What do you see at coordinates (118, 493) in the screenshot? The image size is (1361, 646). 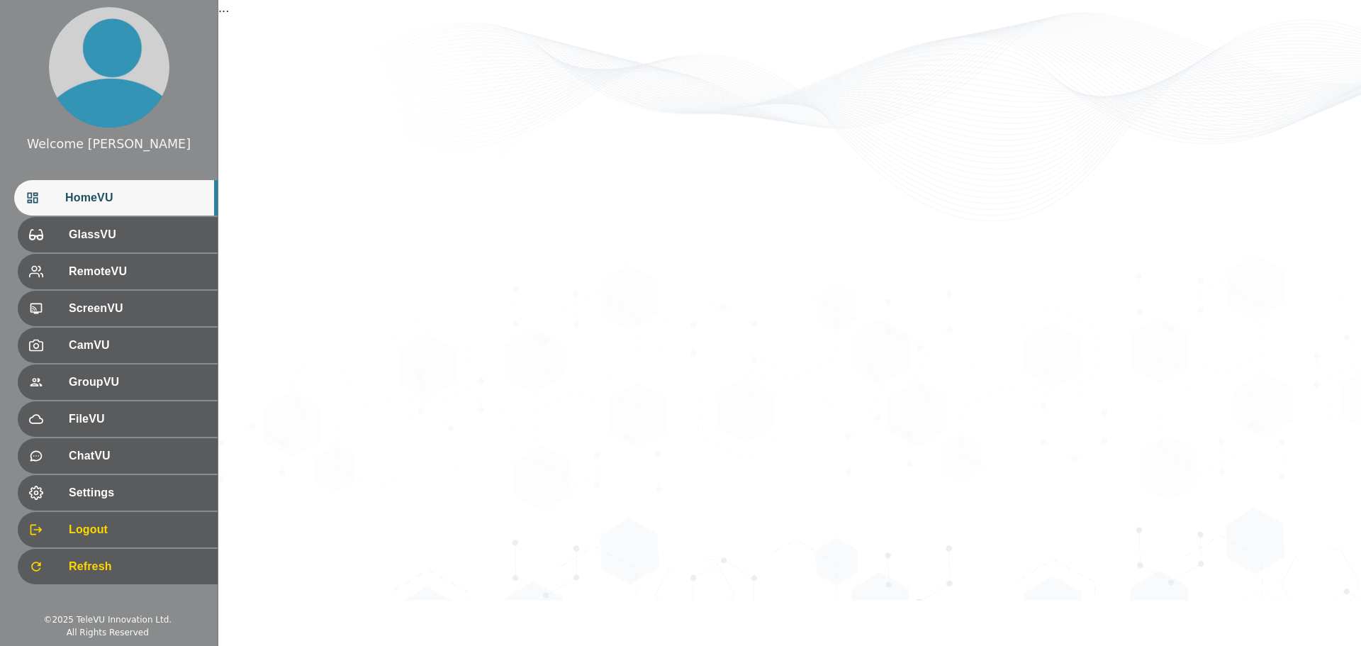 I see `div: Settings` at bounding box center [118, 493].